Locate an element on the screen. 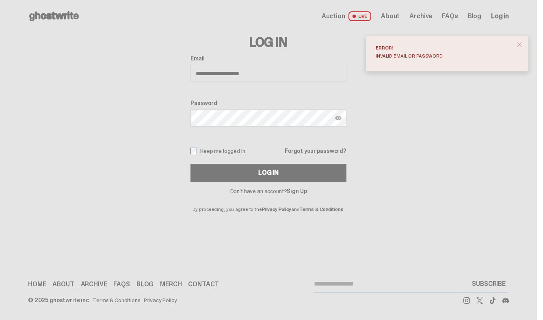 The height and width of the screenshot is (320, 543). a: Contact is located at coordinates (204, 285).